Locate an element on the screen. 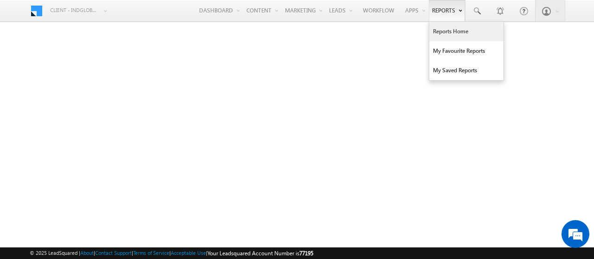 The height and width of the screenshot is (259, 594). a: Terms of Service is located at coordinates (151, 253).